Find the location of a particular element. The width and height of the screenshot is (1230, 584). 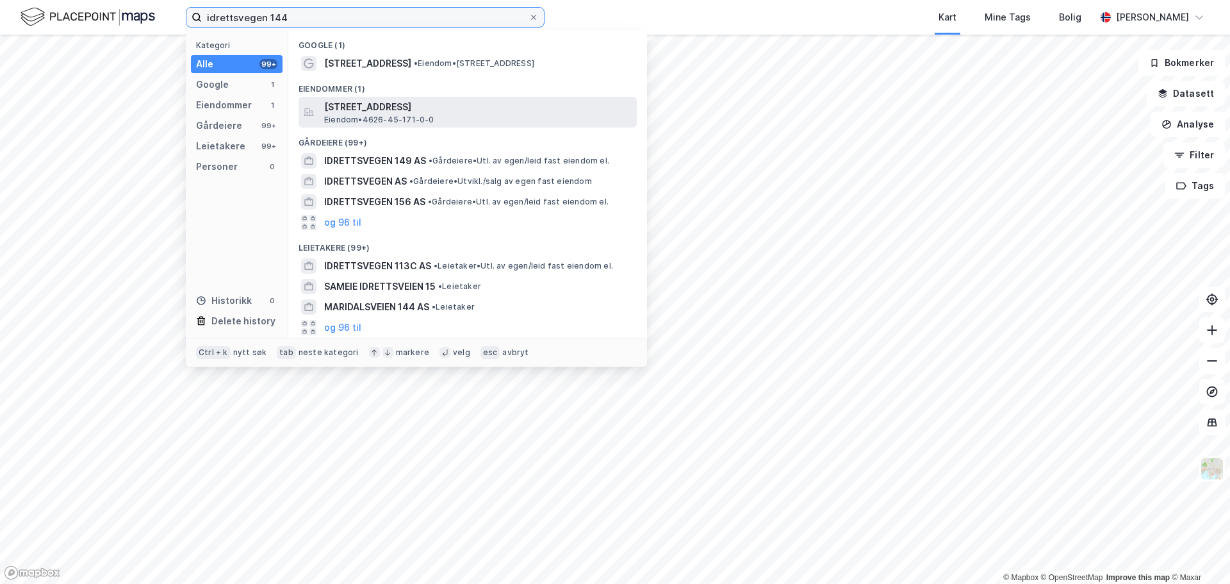

div: tab is located at coordinates (286, 352).